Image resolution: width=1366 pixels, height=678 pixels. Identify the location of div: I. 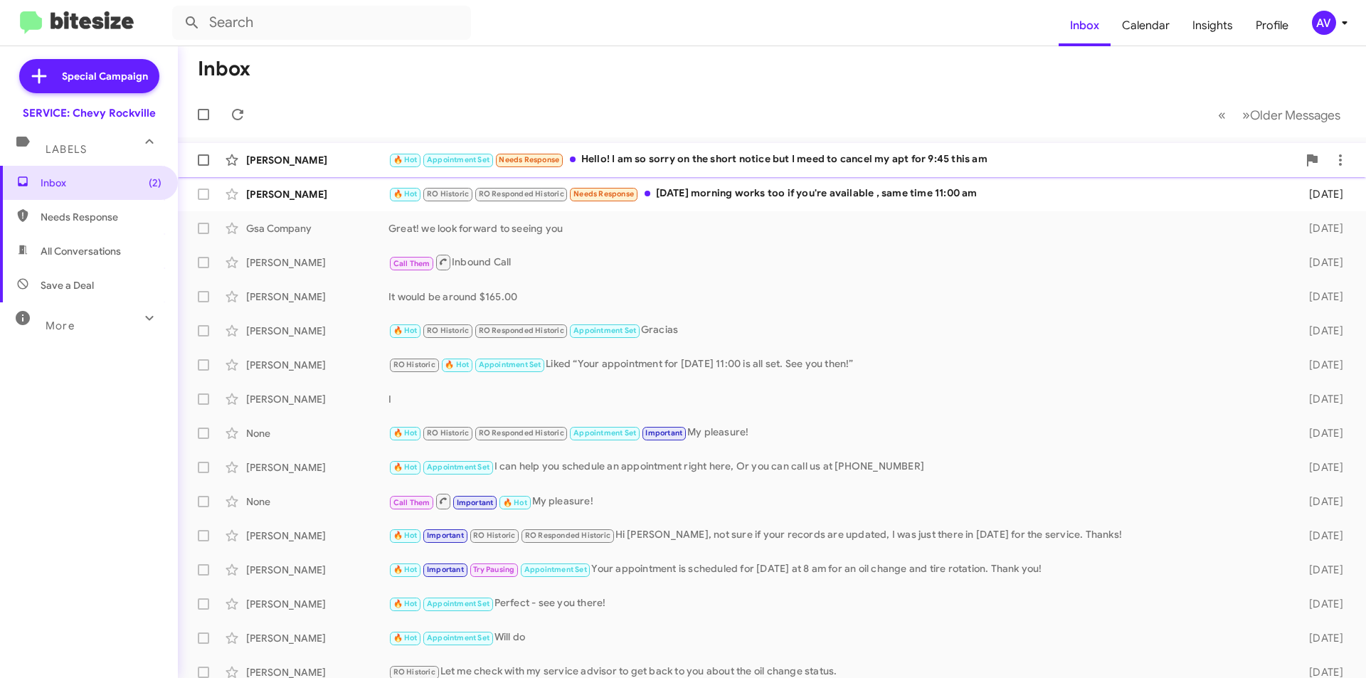
(838, 399).